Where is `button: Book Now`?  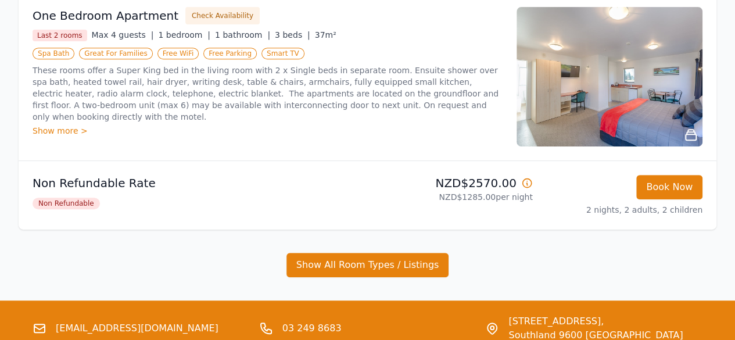 button: Book Now is located at coordinates (669, 187).